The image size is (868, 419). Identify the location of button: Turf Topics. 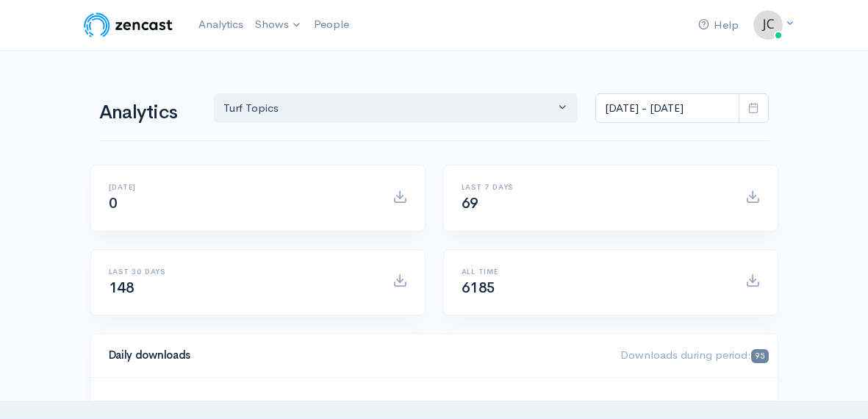
(396, 108).